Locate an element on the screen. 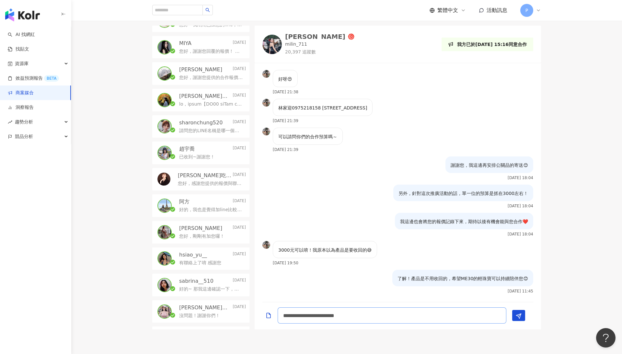 Image resolution: width=622 pixels, height=354 pixels. p: 謝謝您，我這邊再安排公關品的寄送😊 is located at coordinates (489, 165).